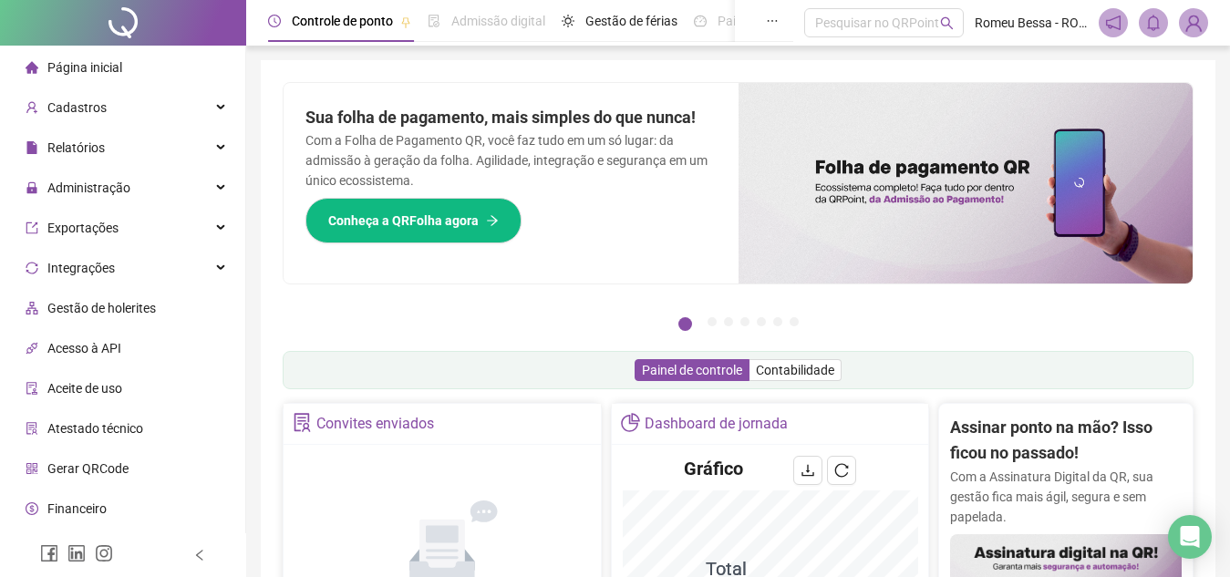 This screenshot has height=577, width=1230. What do you see at coordinates (403, 221) in the screenshot?
I see `span: Conheça a QRFolha agora` at bounding box center [403, 221].